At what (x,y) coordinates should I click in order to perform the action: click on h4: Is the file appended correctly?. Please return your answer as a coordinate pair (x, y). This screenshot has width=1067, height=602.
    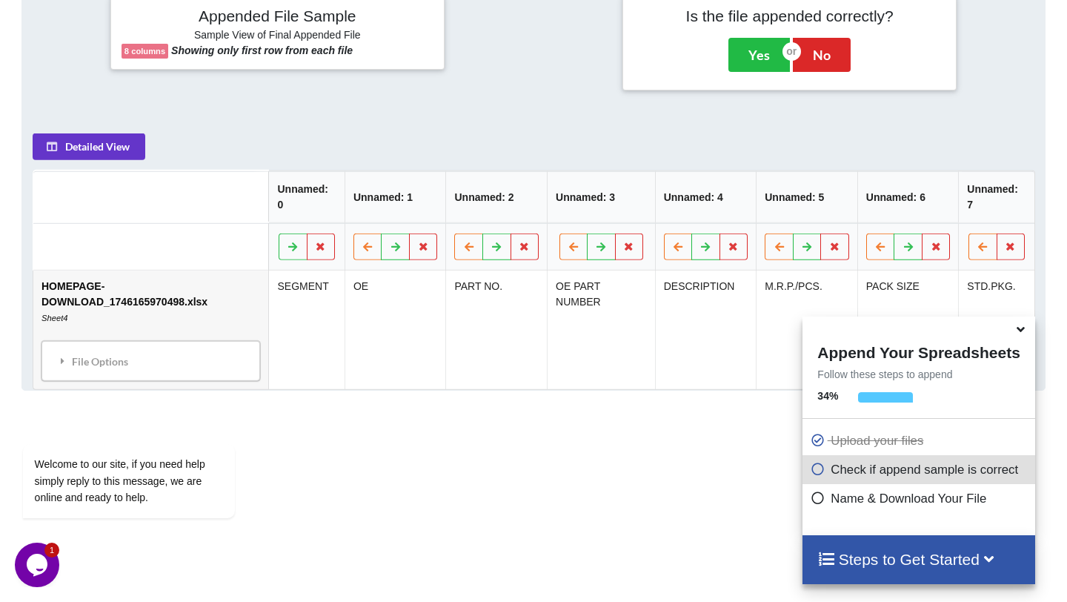
    Looking at the image, I should click on (789, 16).